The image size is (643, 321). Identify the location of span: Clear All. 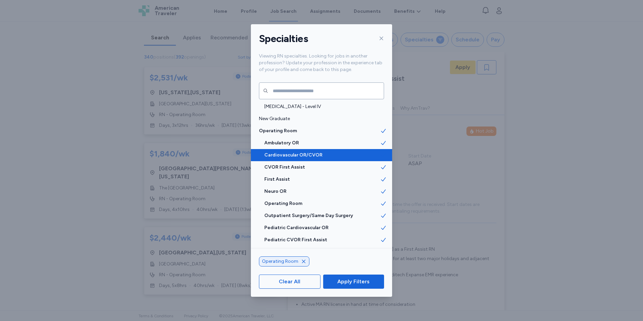
(290, 282).